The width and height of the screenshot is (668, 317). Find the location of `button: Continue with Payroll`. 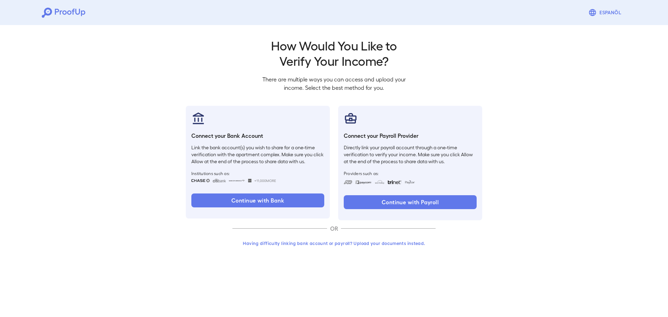

button: Continue with Payroll is located at coordinates (410, 202).